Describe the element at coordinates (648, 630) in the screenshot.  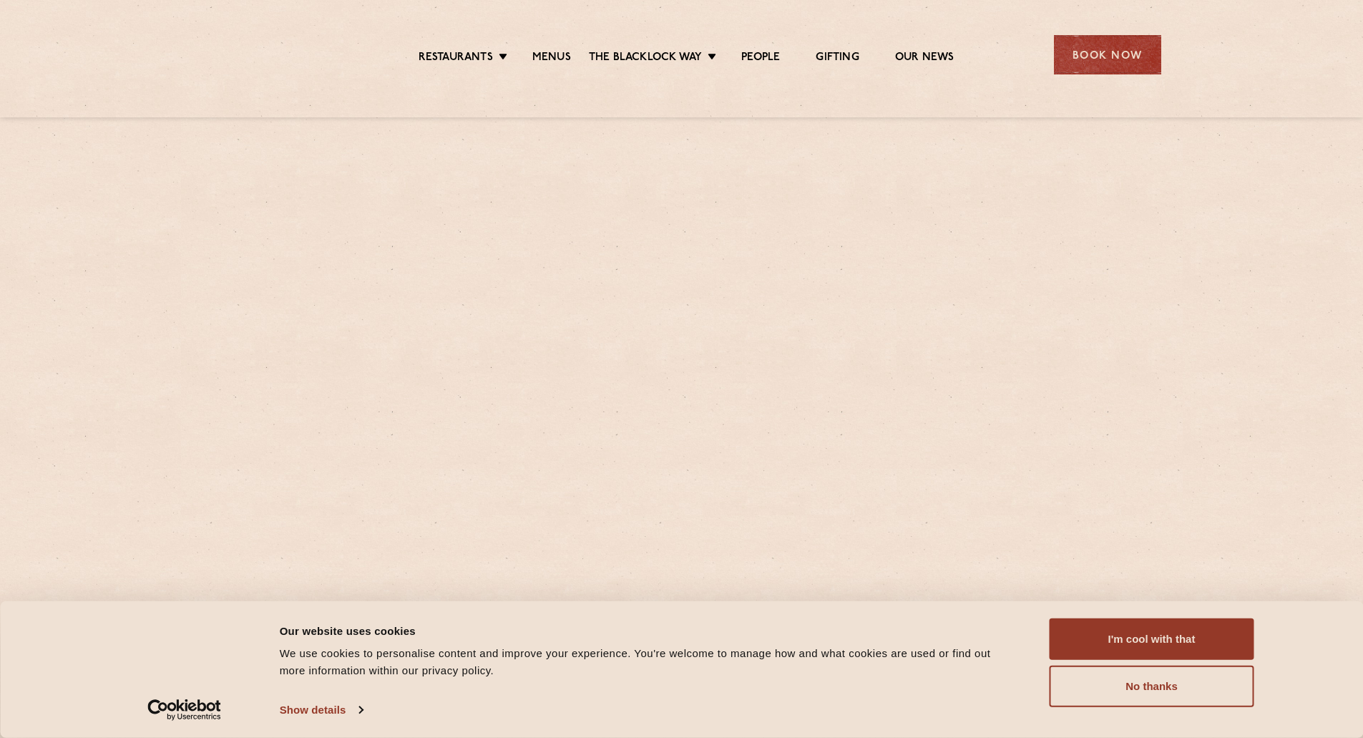
I see `div: Our website uses cookies` at that location.